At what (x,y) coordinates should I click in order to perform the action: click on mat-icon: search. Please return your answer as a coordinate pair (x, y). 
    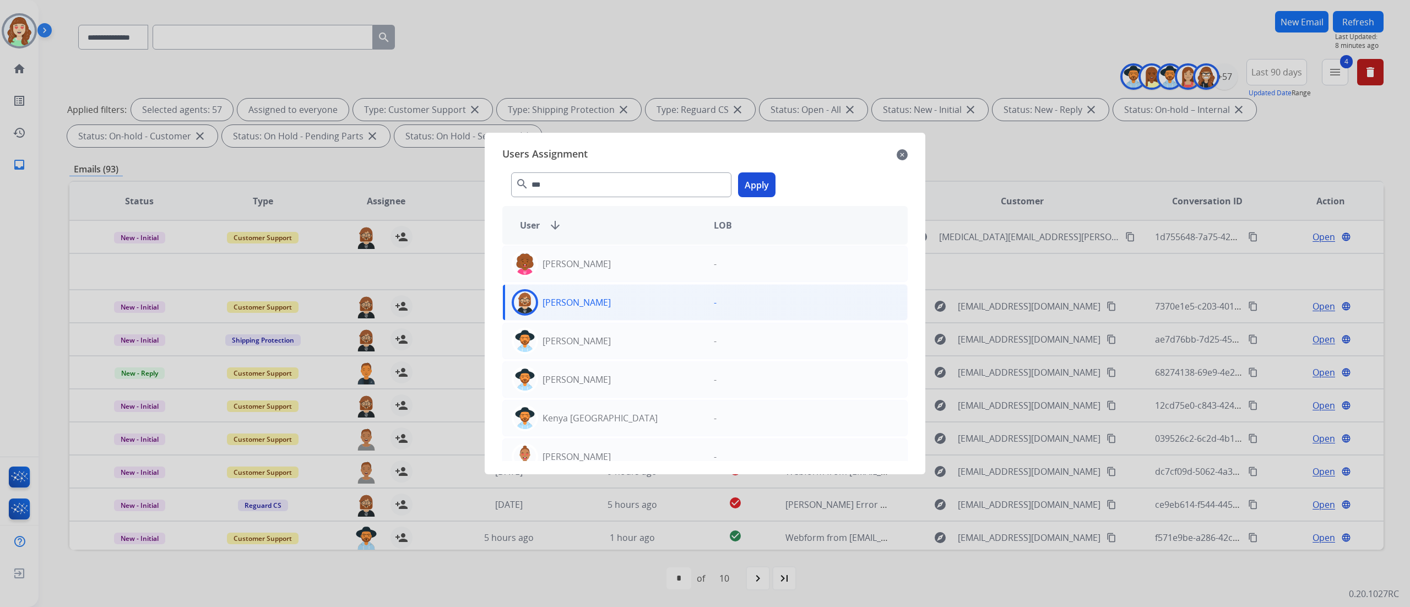
    Looking at the image, I should click on (522, 184).